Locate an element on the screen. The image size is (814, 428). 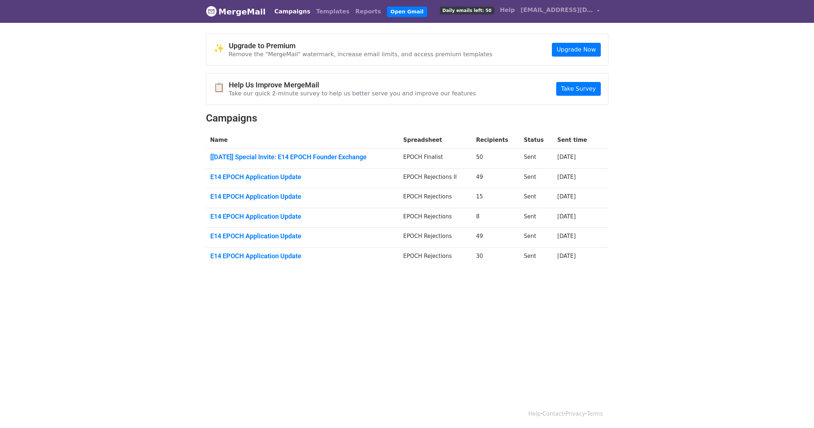
td: EPOCH Rejections II is located at coordinates (435, 178).